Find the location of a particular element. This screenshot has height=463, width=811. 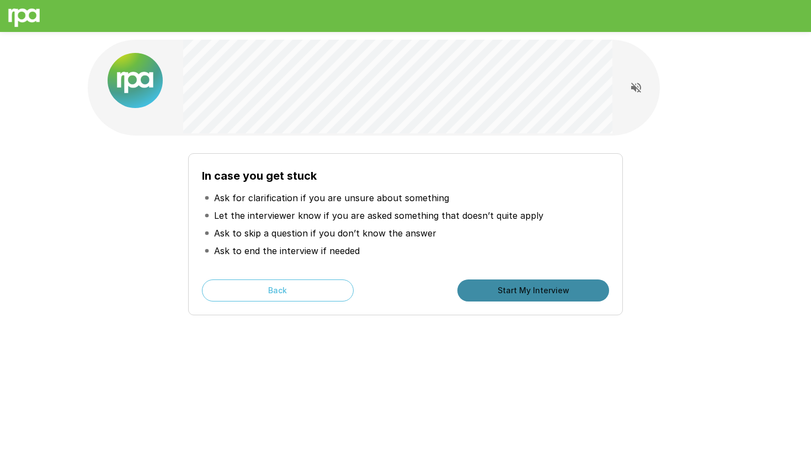

button: Read questions aloud is located at coordinates (636, 88).